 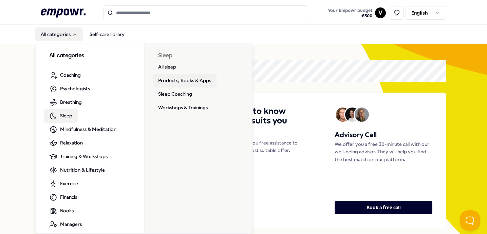 What do you see at coordinates (65, 224) in the screenshot?
I see `a: Managers` at bounding box center [65, 224].